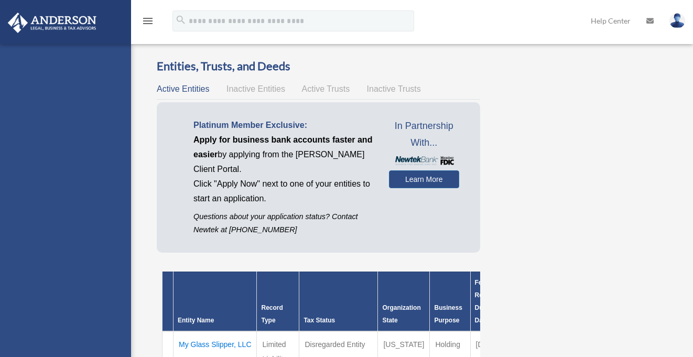 This screenshot has height=357, width=693. I want to click on th: Business Purpose, so click(450, 301).